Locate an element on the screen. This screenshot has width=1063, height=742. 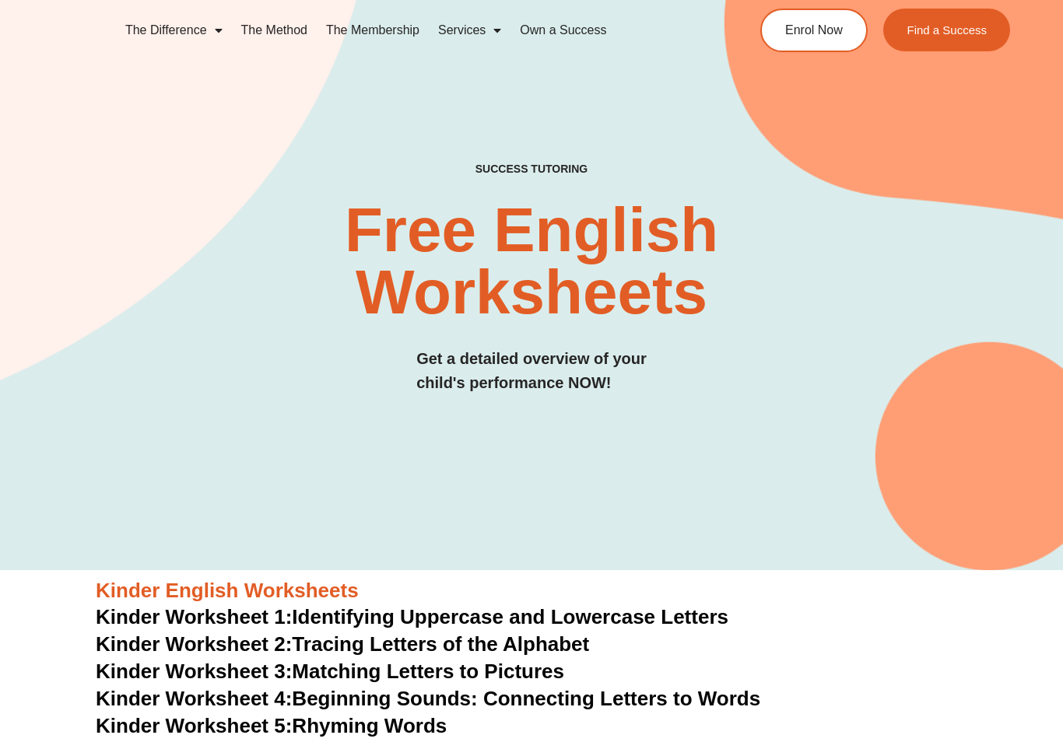
span: Kinder Worksheet 2: is located at coordinates (194, 644).